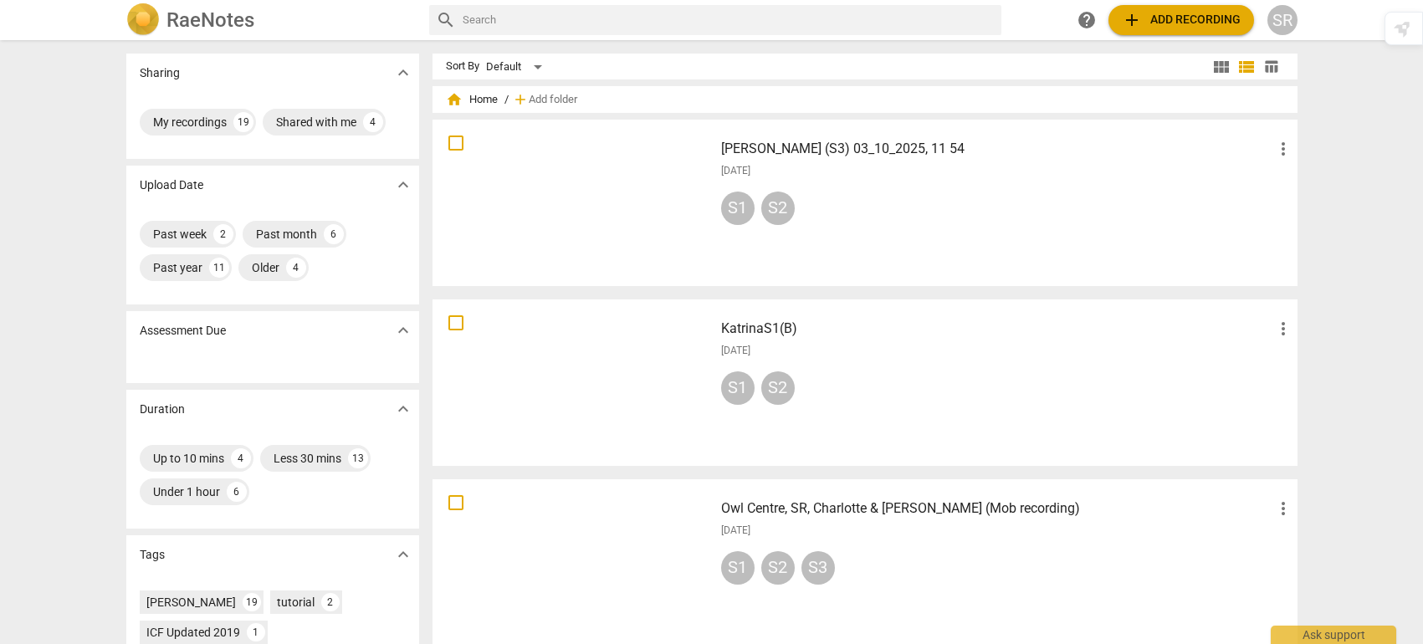 The height and width of the screenshot is (644, 1423). Describe the element at coordinates (1182, 20) in the screenshot. I see `span: Add recording` at that location.